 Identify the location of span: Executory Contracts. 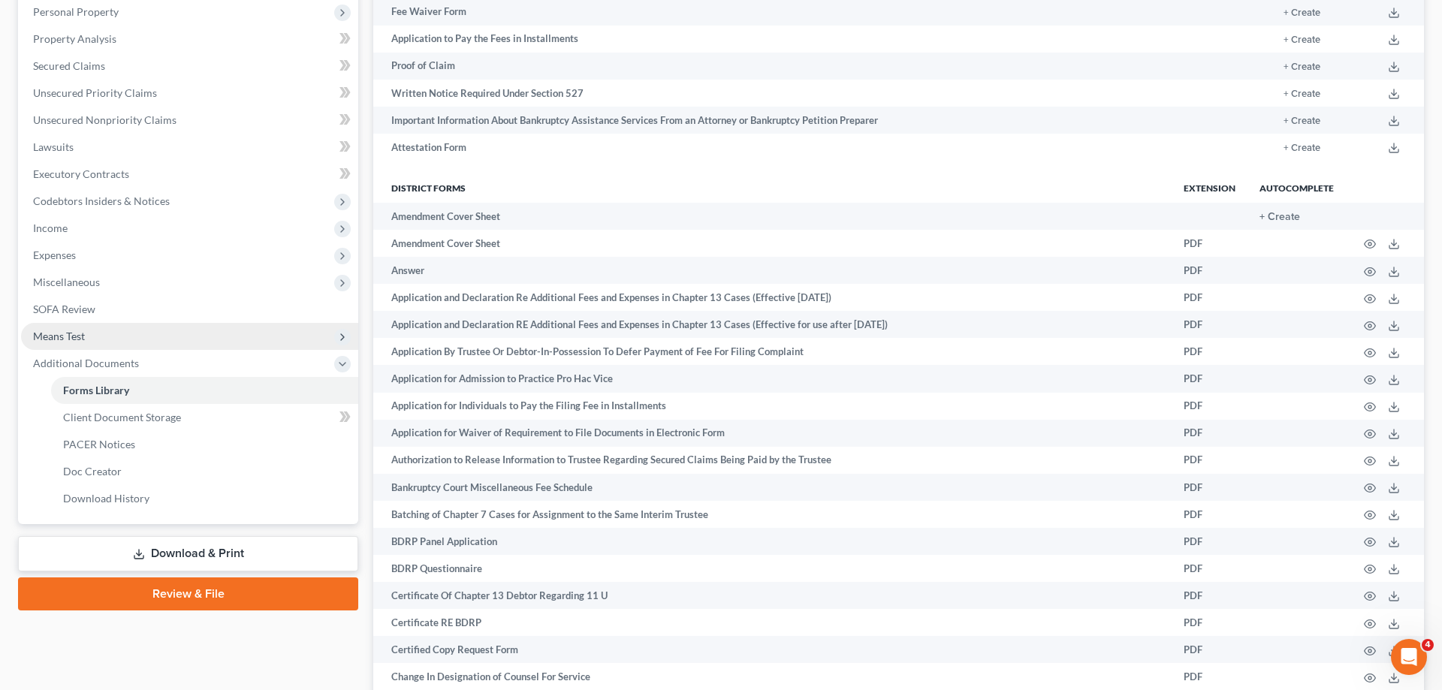
(81, 173).